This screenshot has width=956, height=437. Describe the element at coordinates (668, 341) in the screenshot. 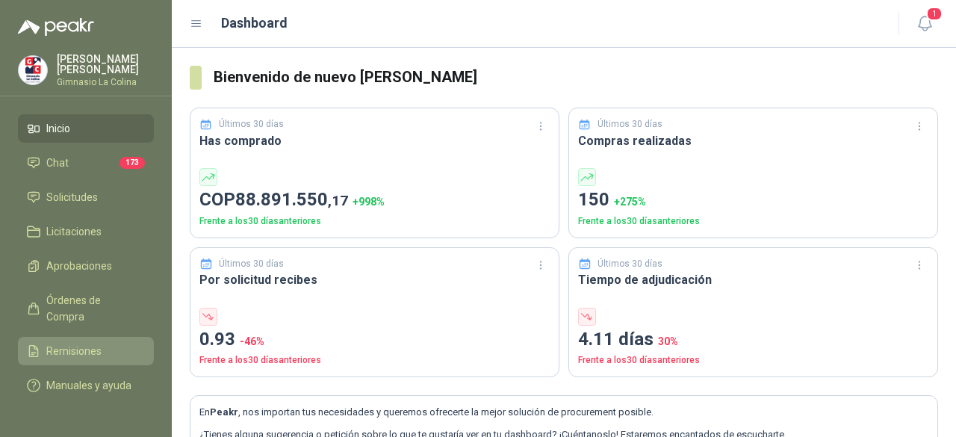

I see `span: 30 %` at that location.